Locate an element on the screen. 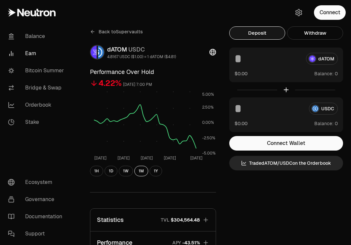 The image size is (351, 245). tspan: 0.00% is located at coordinates (208, 123).